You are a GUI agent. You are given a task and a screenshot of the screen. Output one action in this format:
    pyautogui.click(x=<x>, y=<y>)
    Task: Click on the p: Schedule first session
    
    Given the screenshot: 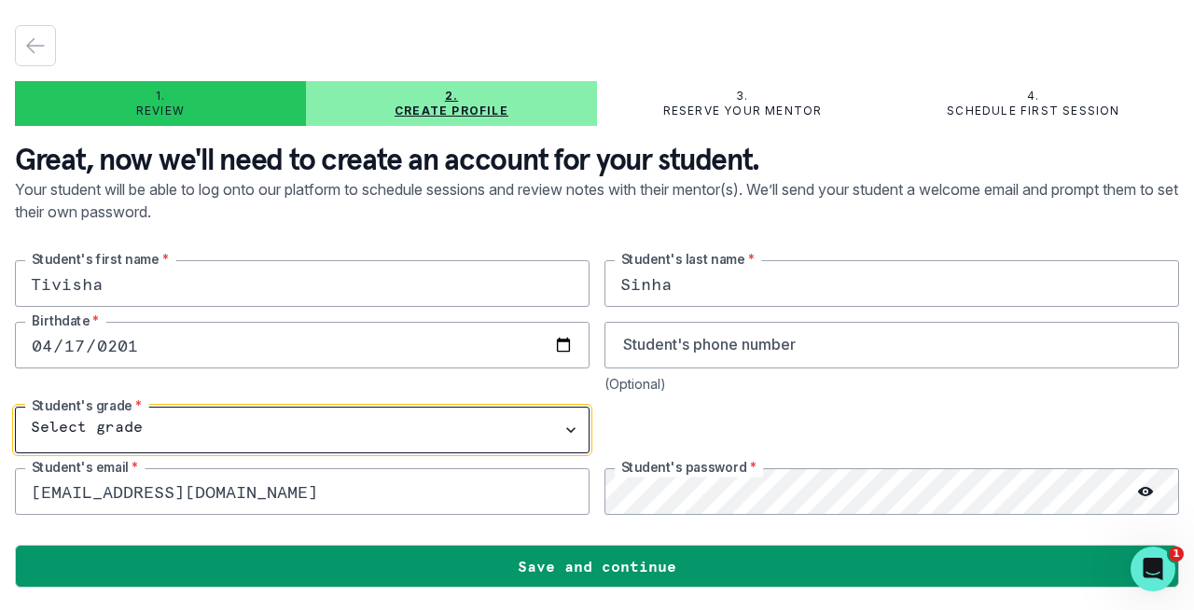 What is the action you would take?
    pyautogui.click(x=1032, y=111)
    